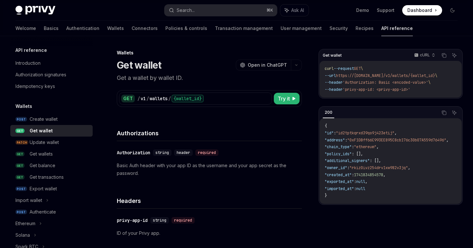 This screenshot has height=248, width=473. What do you see at coordinates (31, 50) in the screenshot?
I see `h5: API reference` at bounding box center [31, 50].